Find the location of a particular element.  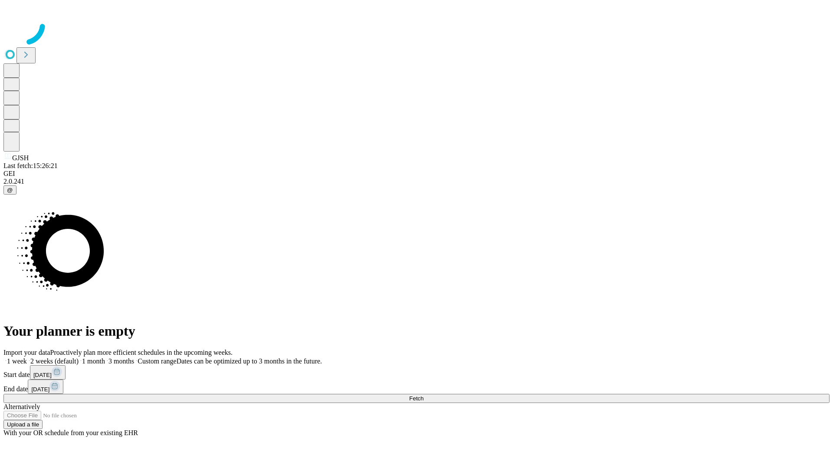

button: Upload a file is located at coordinates (23, 424).